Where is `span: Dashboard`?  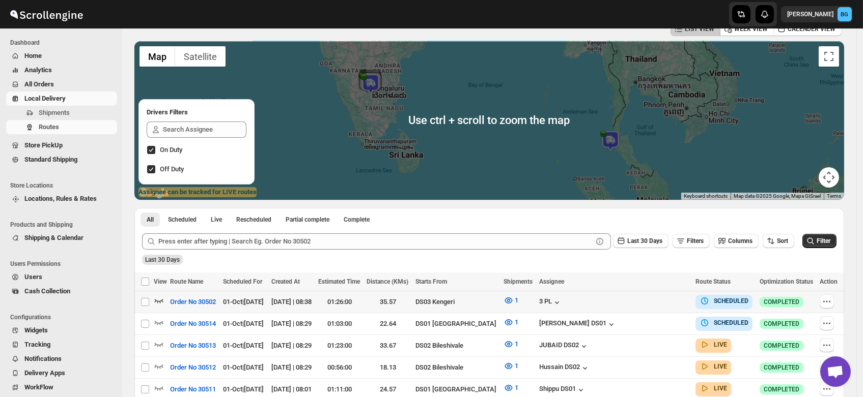 span: Dashboard is located at coordinates (64, 43).